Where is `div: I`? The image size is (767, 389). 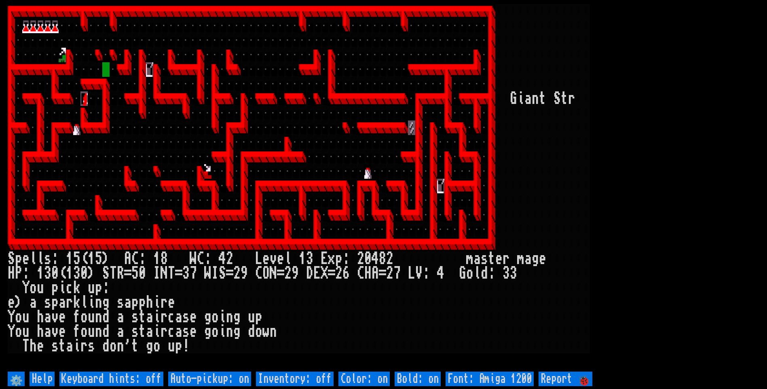
div: I is located at coordinates (157, 273).